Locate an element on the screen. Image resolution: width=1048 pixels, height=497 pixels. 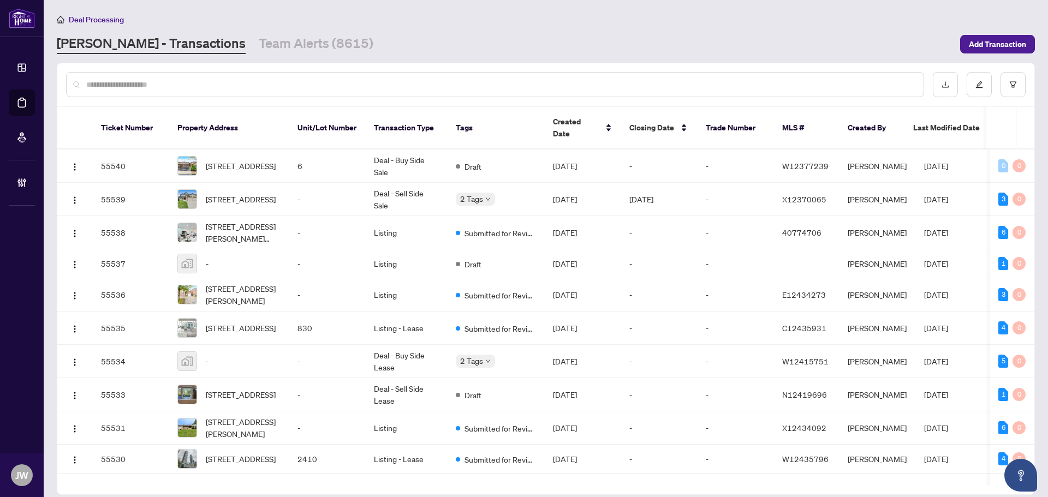
td: 55531 is located at coordinates (130, 428).